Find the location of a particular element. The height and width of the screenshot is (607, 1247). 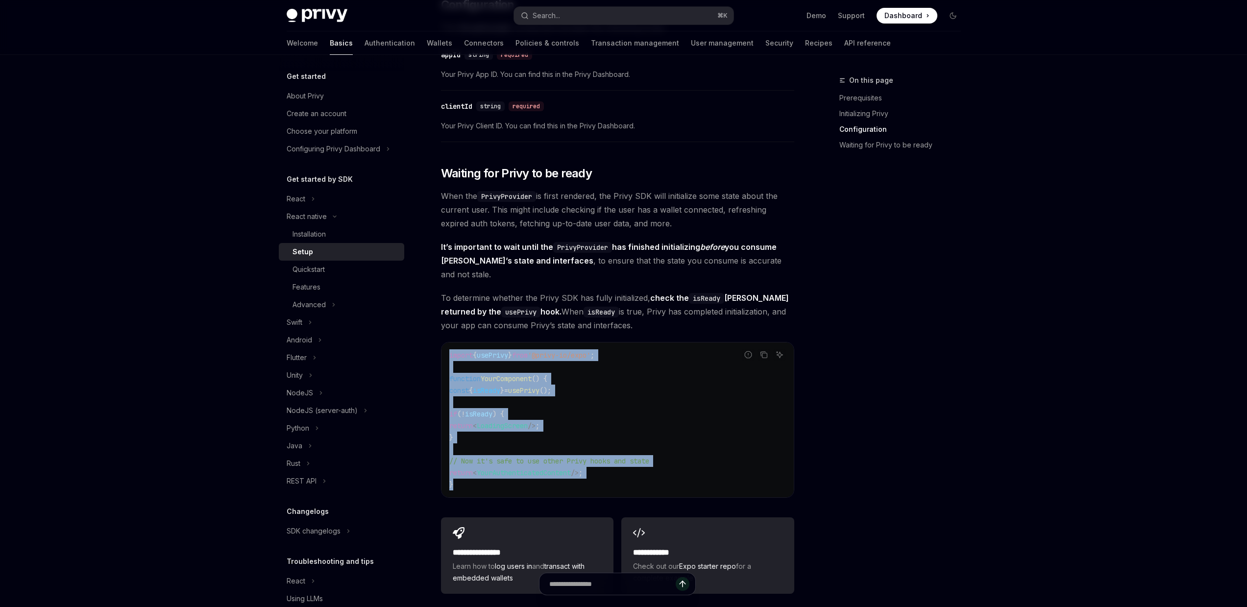

div: React native is located at coordinates (307, 217).